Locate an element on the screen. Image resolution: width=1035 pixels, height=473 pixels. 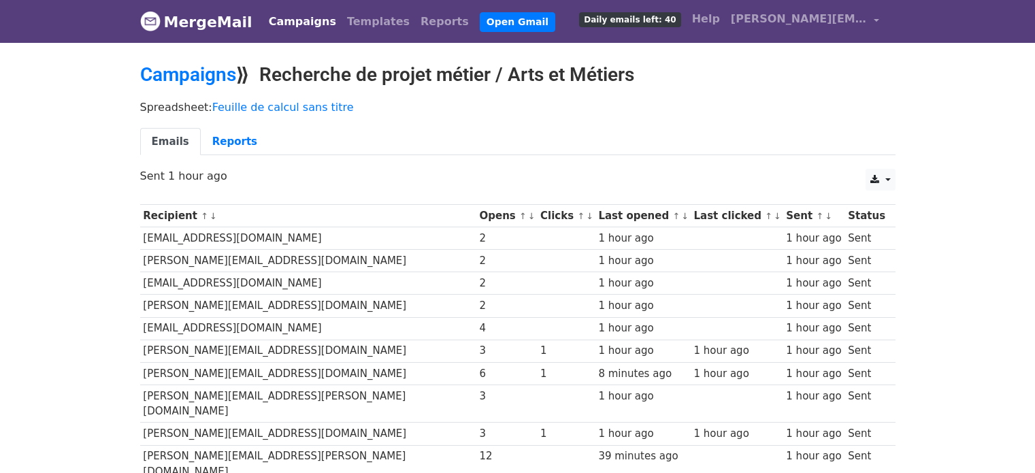
th: Opens is located at coordinates (507, 216).